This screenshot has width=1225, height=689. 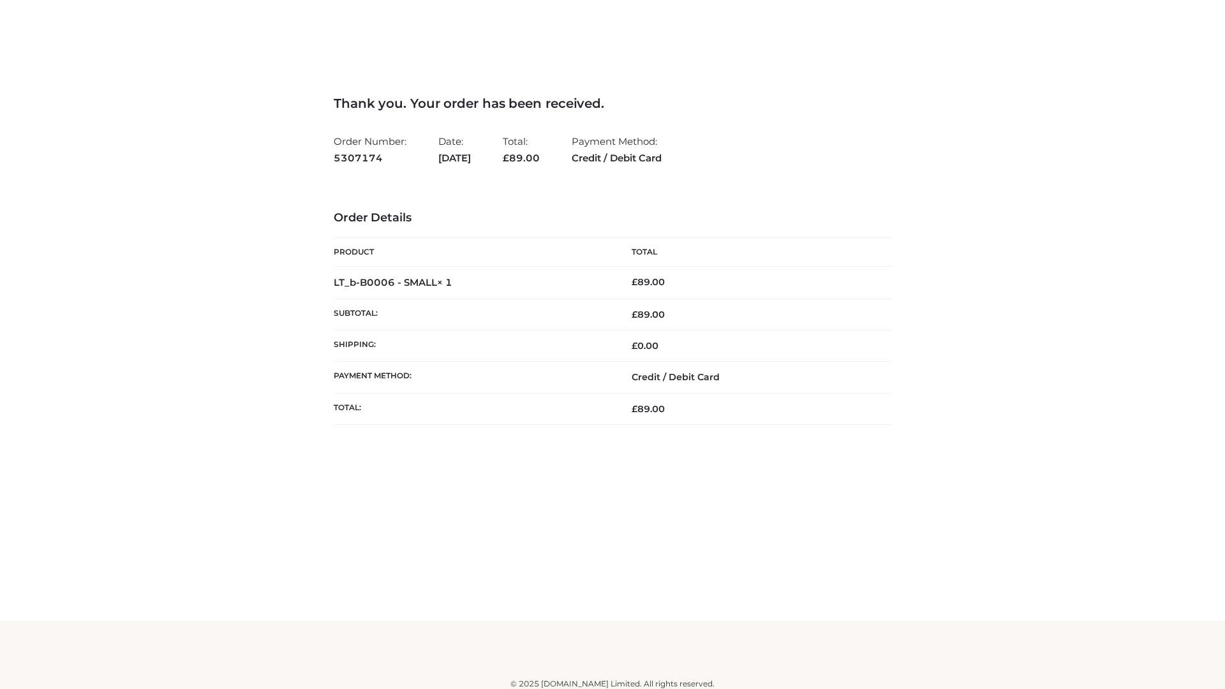 I want to click on th: Payment method:, so click(x=473, y=377).